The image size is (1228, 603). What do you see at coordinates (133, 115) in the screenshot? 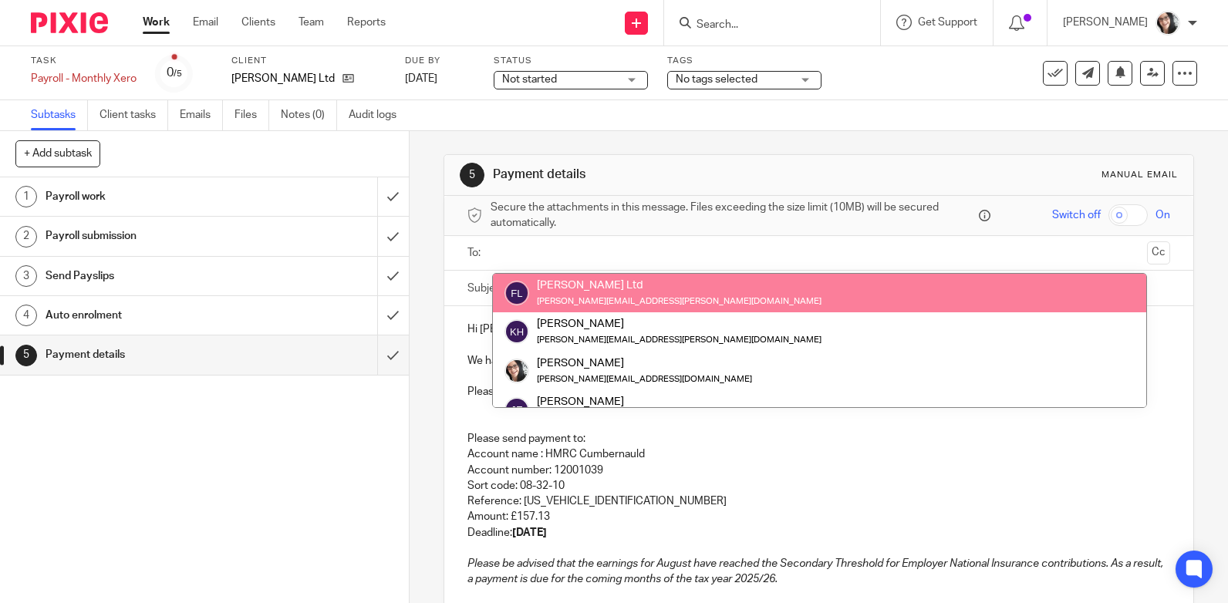
I see `a: Client tasks` at bounding box center [133, 115].